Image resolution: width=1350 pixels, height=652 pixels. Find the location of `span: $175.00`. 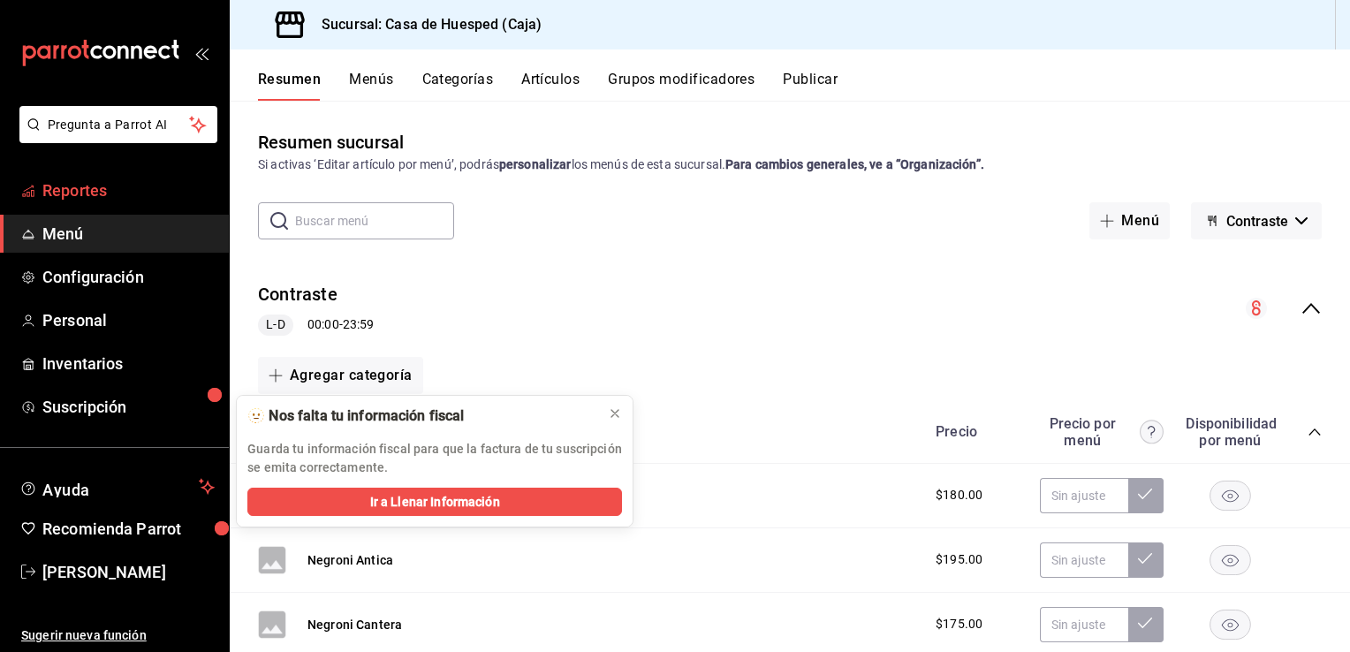

span: $175.00 is located at coordinates (958, 624).